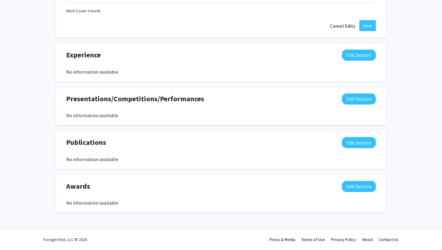  What do you see at coordinates (65, 239) in the screenshot?
I see `div: ForagerOne, LLC © 2025` at bounding box center [65, 239].